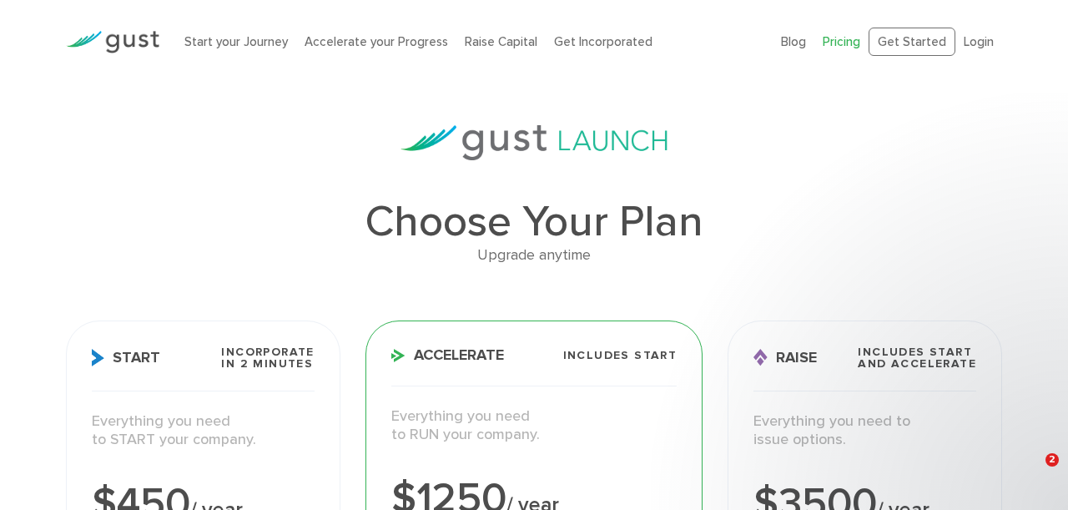 The height and width of the screenshot is (510, 1068). What do you see at coordinates (98, 357) in the screenshot?
I see `img: Start Icon X2` at bounding box center [98, 357].